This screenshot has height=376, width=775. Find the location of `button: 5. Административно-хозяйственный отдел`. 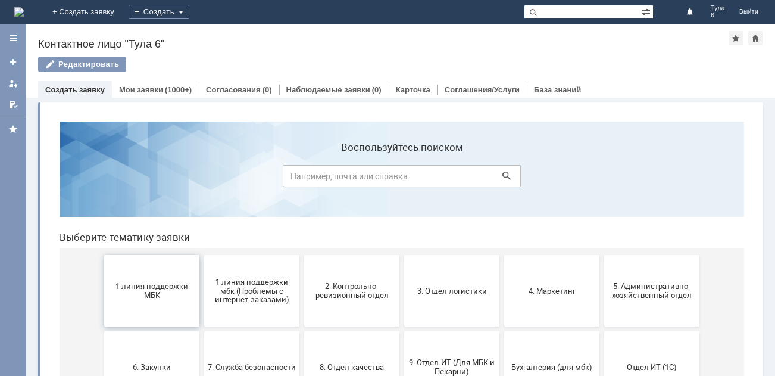

button: 5. Административно-хозяйственный отдел is located at coordinates (602, 179).